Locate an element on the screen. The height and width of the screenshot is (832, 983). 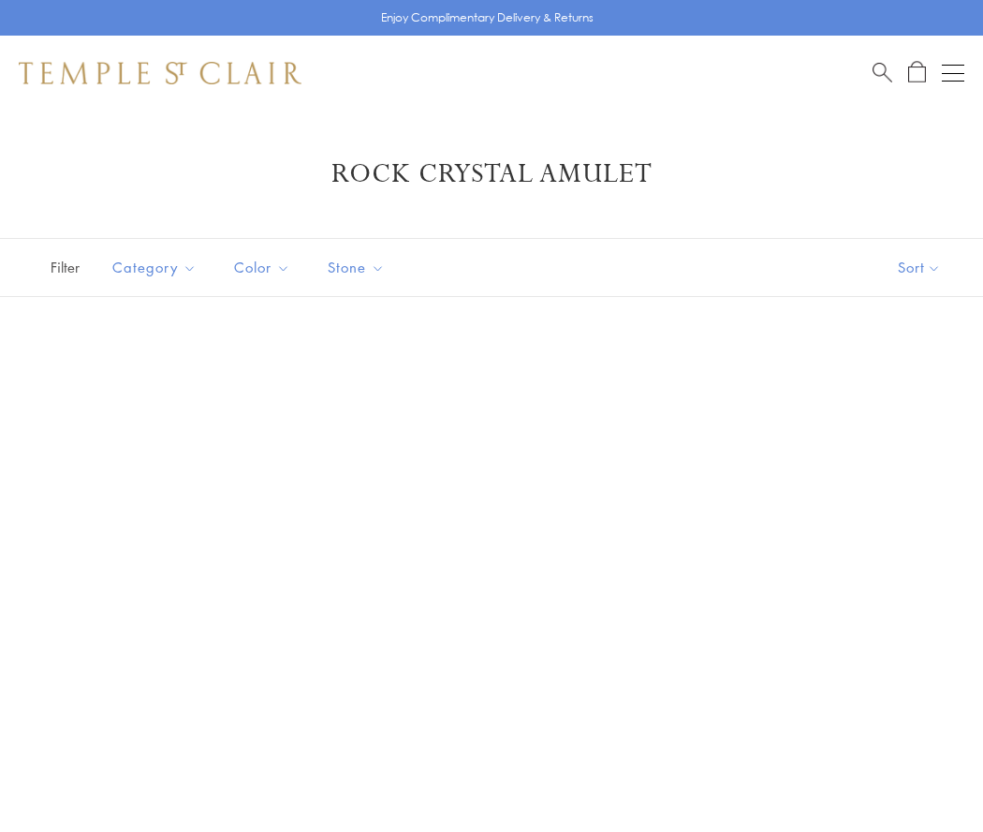
span: Category is located at coordinates (156, 267).